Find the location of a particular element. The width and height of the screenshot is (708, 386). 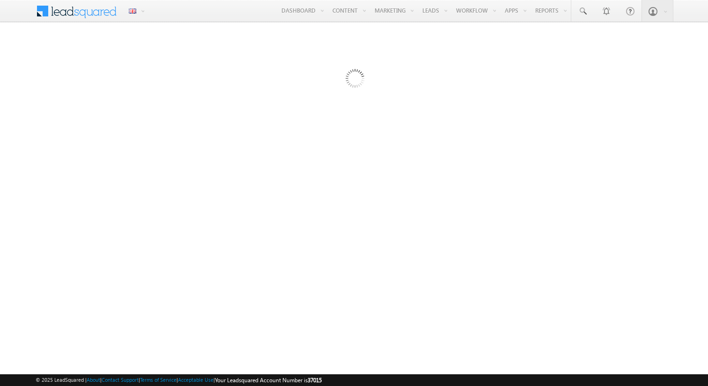

a: Contact Support is located at coordinates (120, 379).